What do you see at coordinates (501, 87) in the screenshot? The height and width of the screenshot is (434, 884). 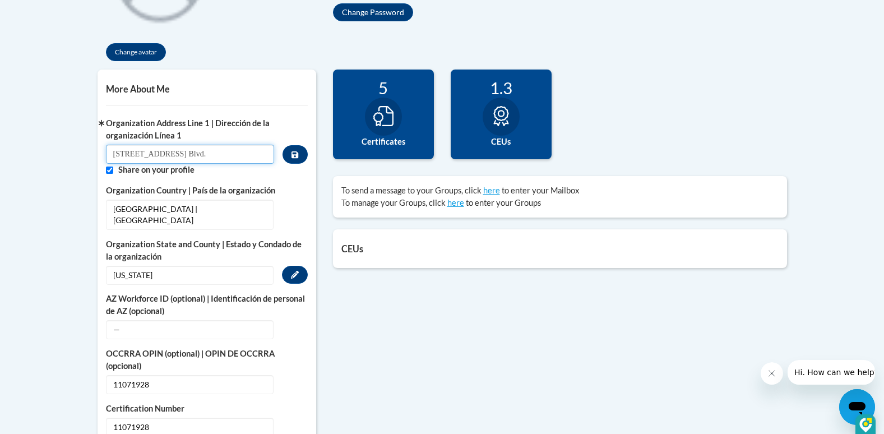 I see `div: 1.3` at bounding box center [501, 87].